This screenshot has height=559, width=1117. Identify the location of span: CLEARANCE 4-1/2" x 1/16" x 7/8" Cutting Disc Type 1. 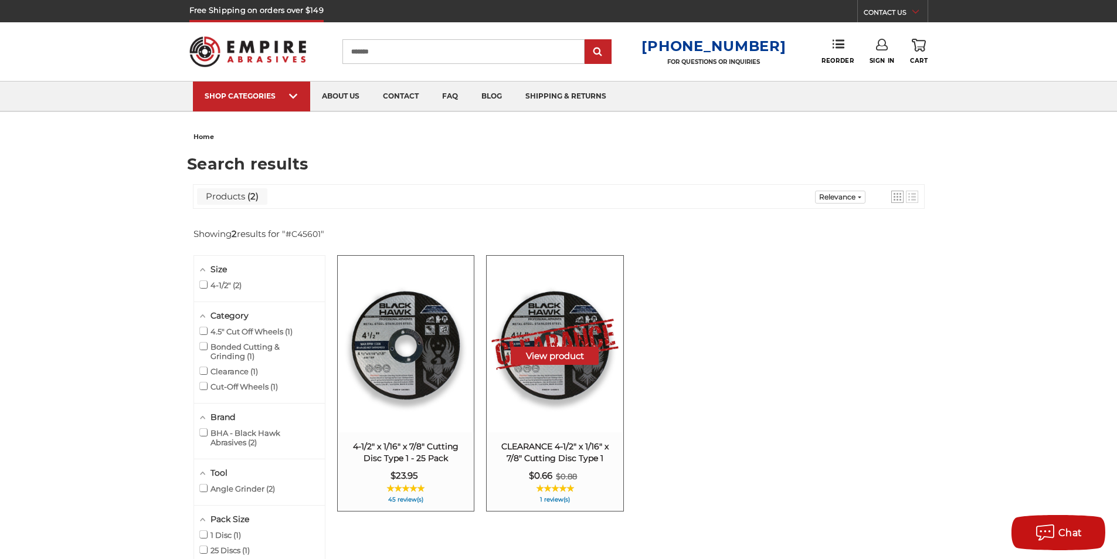
(555, 452).